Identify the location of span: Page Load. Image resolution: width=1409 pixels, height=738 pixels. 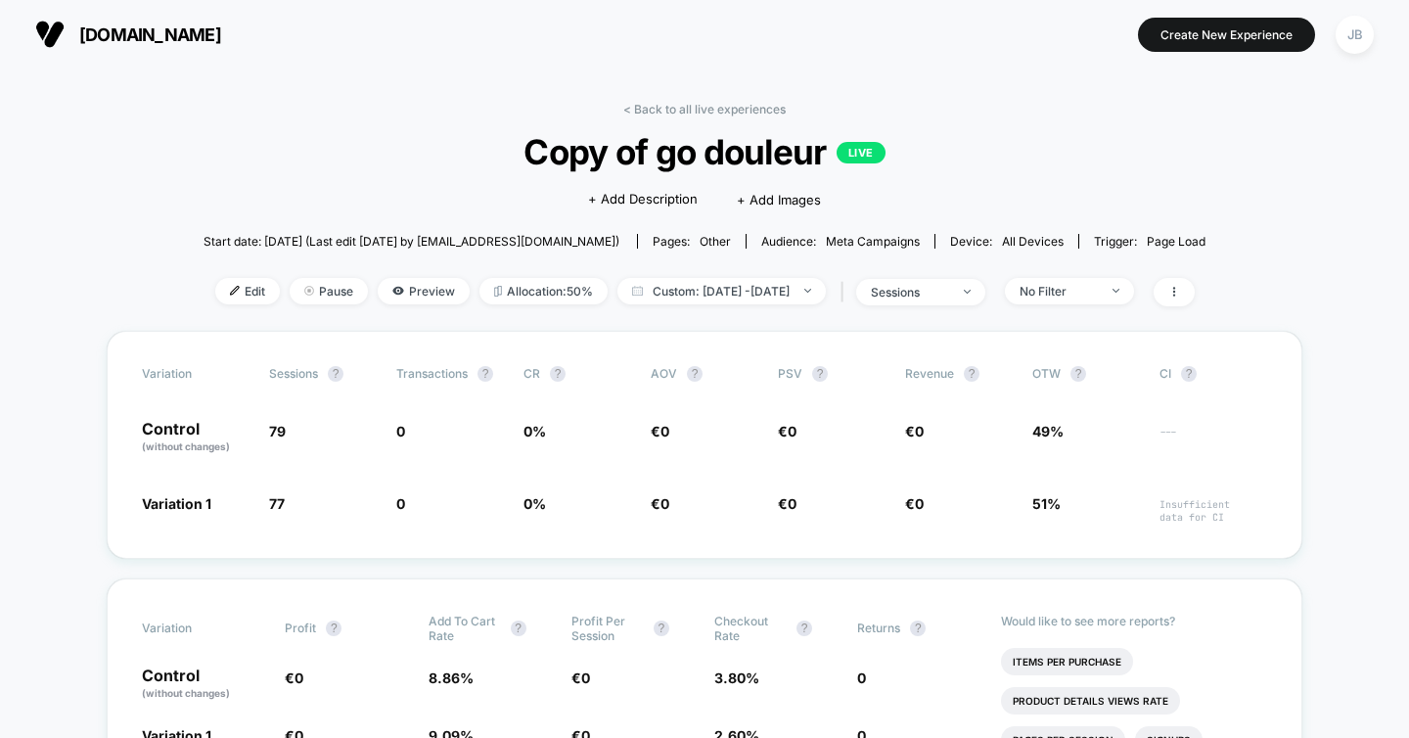
(1176, 241).